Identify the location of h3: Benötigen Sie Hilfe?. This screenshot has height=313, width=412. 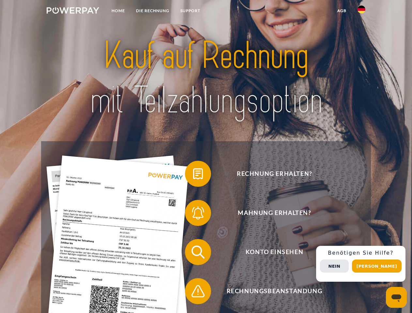
(361, 253).